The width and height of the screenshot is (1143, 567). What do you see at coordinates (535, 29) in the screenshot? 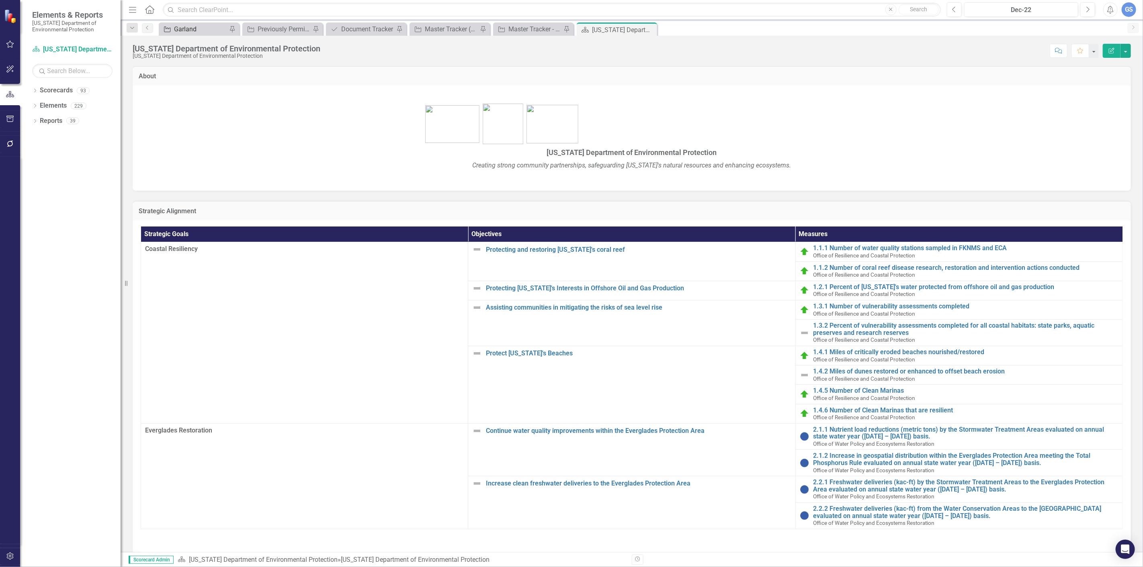
I see `div: Master Tracker - Current User` at bounding box center [535, 29].